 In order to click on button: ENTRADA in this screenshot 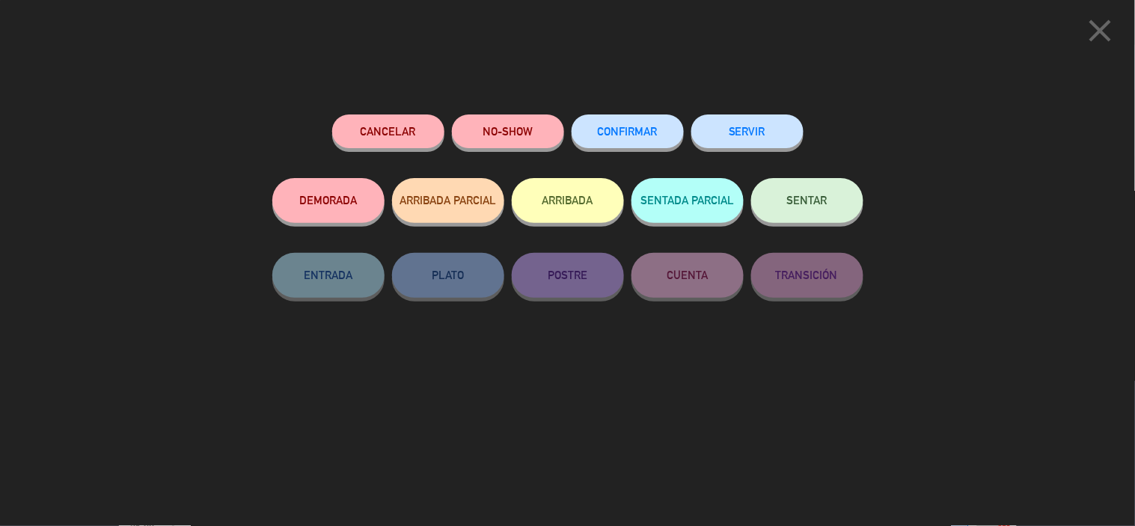, I will do `click(328, 275)`.